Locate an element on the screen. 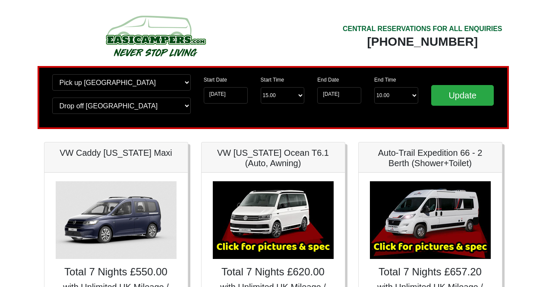 This screenshot has height=287, width=546. img: campers-checkout-logo.png is located at coordinates (155, 36).